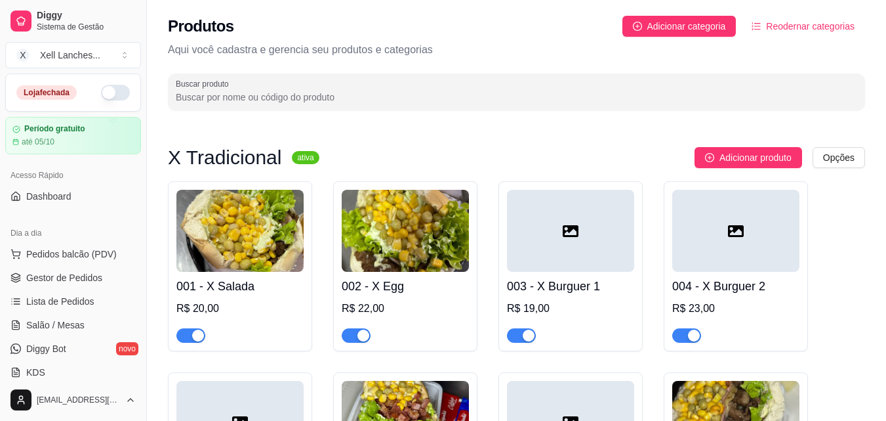  What do you see at coordinates (73, 196) in the screenshot?
I see `a: Dashboard` at bounding box center [73, 196].